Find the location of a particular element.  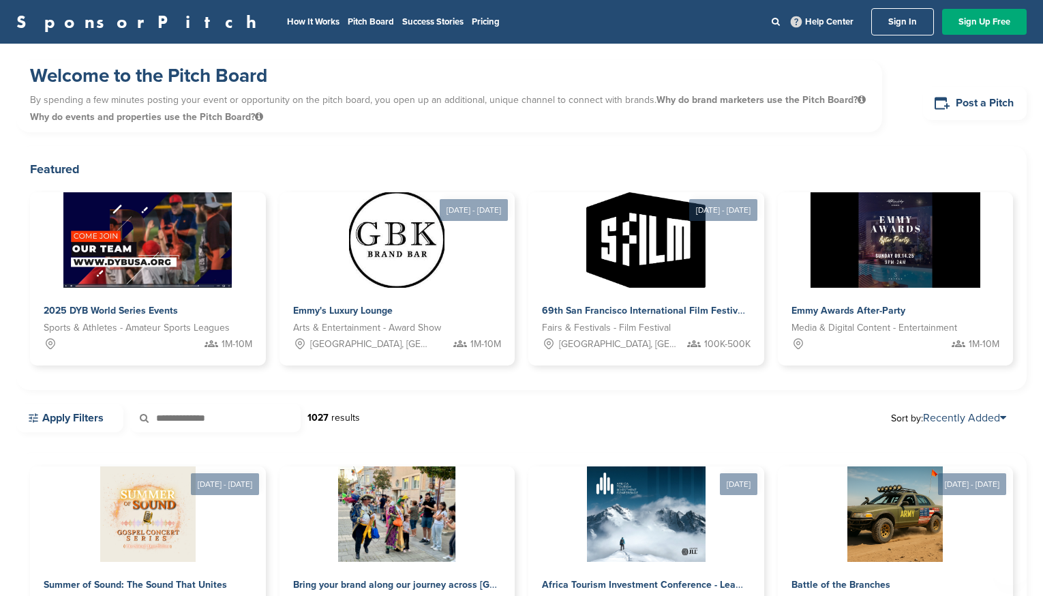

span: Why do events and properties use the Pitch Board? is located at coordinates (147, 117).